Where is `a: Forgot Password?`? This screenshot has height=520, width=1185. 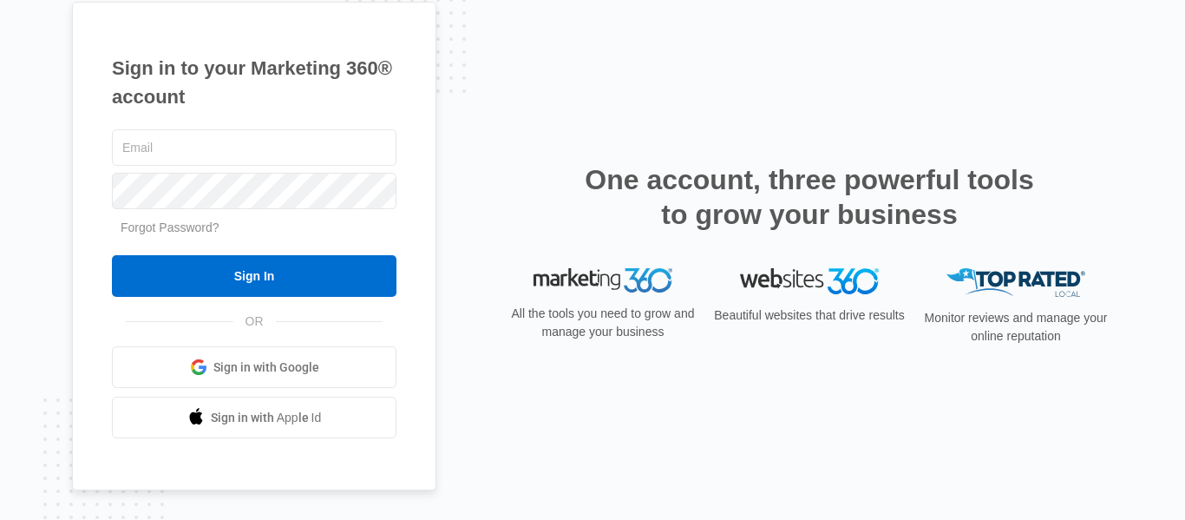
a: Forgot Password? is located at coordinates (170, 227).